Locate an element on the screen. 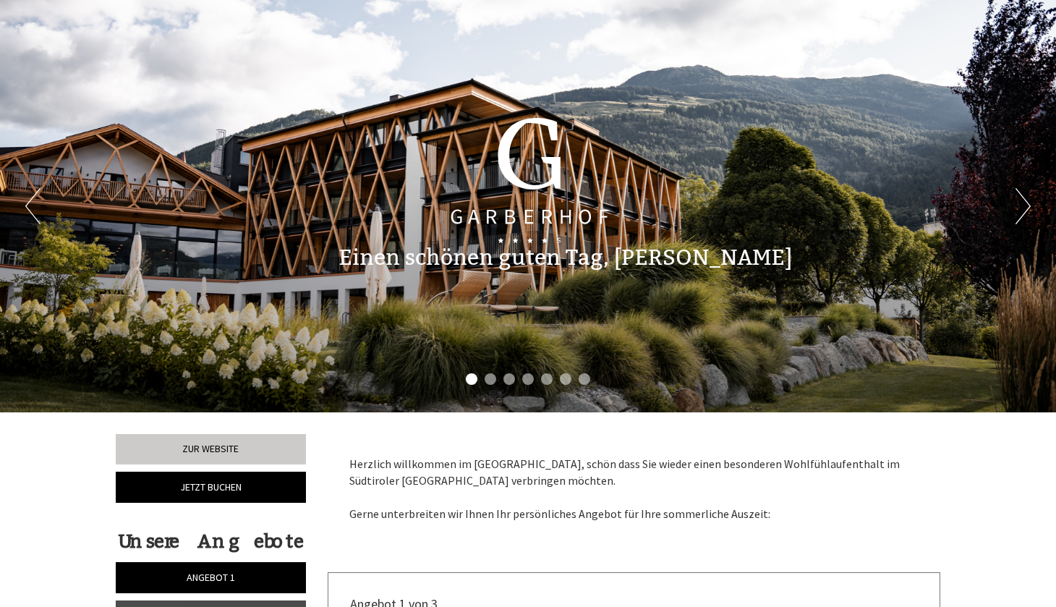 This screenshot has height=607, width=1056. div: Unsere Angebote is located at coordinates (210, 541).